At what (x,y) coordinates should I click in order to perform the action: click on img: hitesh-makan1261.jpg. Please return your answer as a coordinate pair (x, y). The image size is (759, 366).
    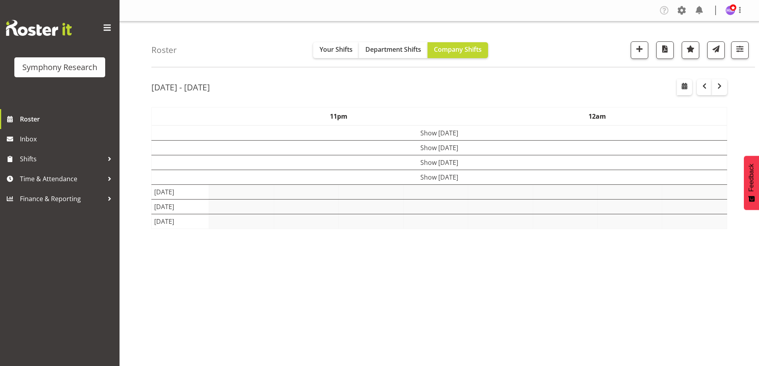
    Looking at the image, I should click on (730, 10).